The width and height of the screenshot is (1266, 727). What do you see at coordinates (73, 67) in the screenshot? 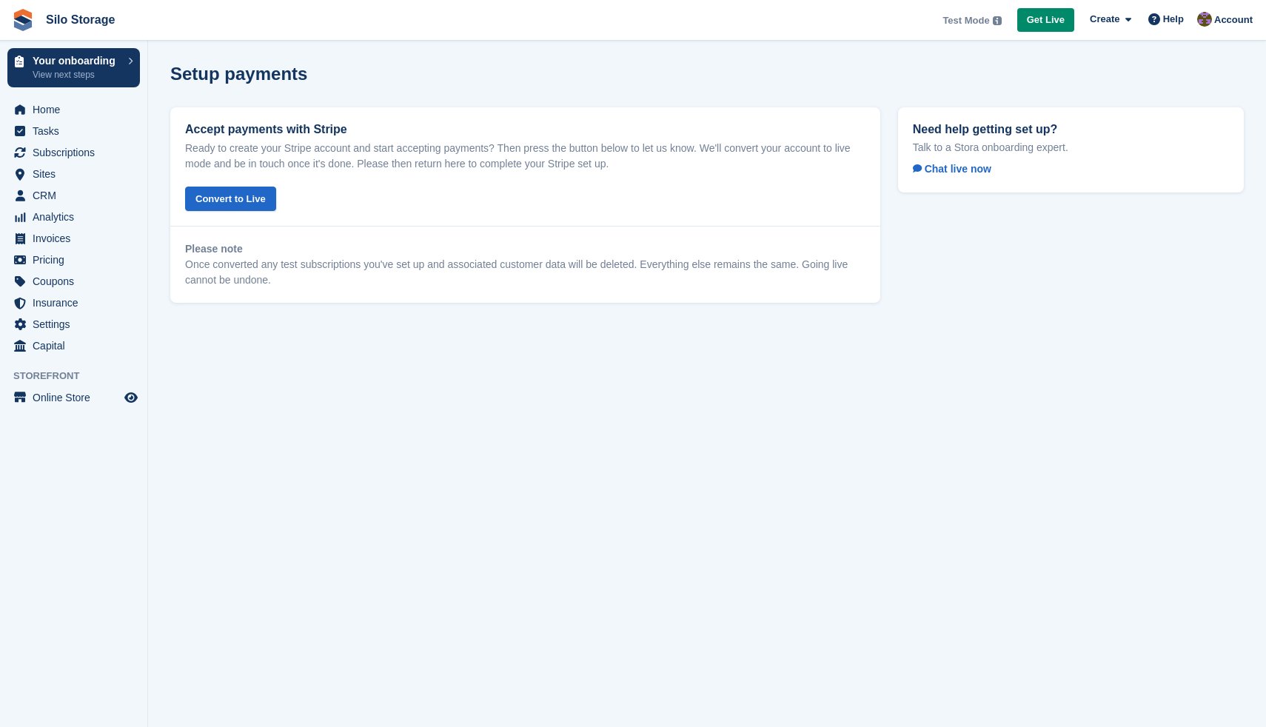
I see `a: Your onboarding View next steps` at bounding box center [73, 67].